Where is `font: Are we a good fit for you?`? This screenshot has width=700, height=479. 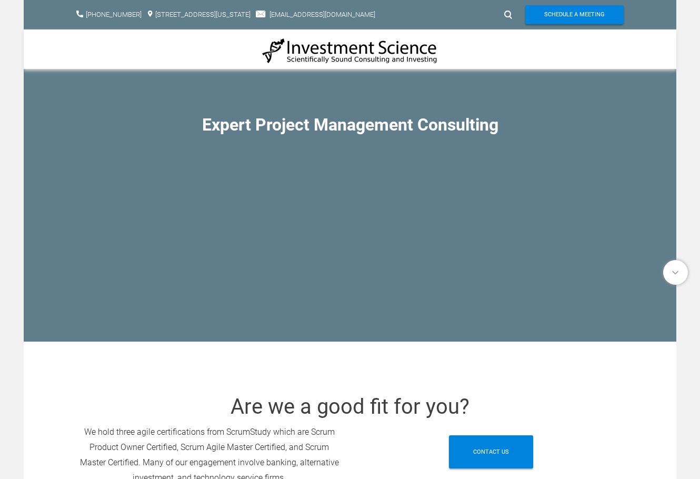 font: Are we a good fit for you? is located at coordinates (350, 406).